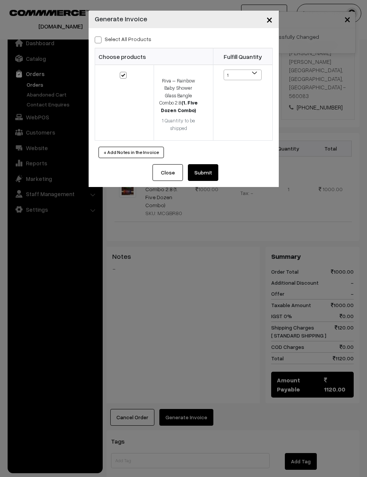  Describe the element at coordinates (131, 152) in the screenshot. I see `button: + Add Notes in the Invoice` at that location.